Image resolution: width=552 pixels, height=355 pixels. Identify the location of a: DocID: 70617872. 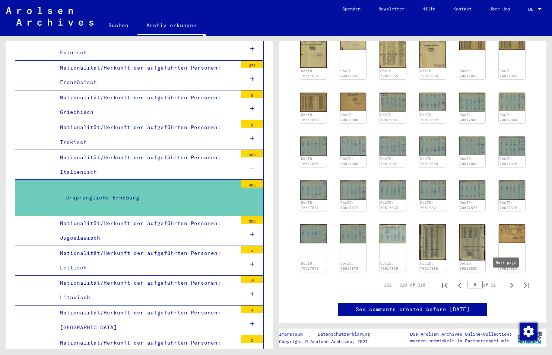
(349, 205).